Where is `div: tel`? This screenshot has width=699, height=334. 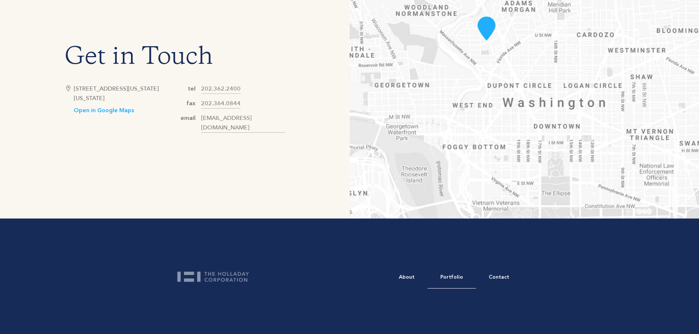 div: tel is located at coordinates (192, 89).